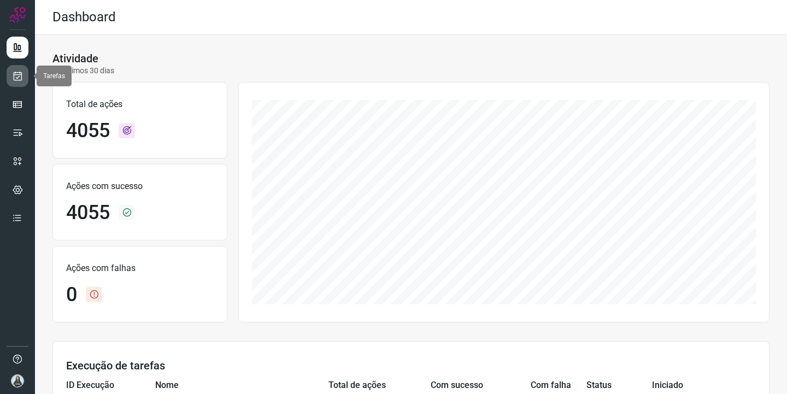 Image resolution: width=787 pixels, height=394 pixels. I want to click on img: Logo, so click(17, 15).